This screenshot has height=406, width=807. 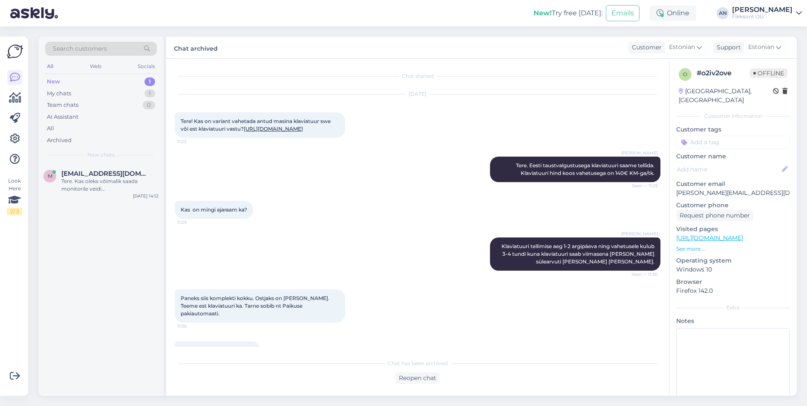 I want to click on p: Customer tags, so click(x=733, y=129).